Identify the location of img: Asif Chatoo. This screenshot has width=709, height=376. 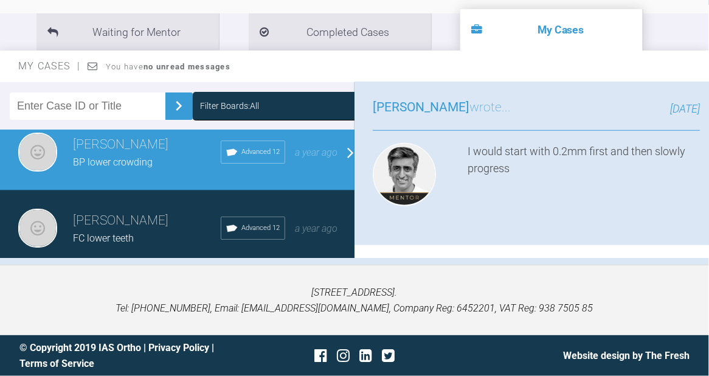
(404, 175).